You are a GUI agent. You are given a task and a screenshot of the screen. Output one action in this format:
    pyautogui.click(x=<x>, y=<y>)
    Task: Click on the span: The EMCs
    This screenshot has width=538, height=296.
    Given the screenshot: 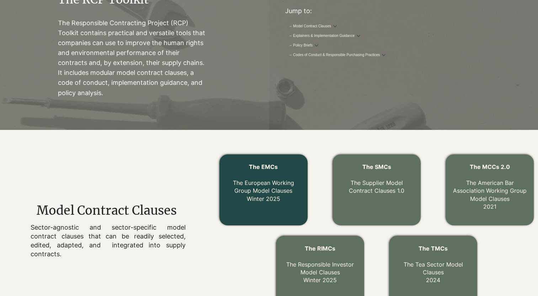 What is the action you would take?
    pyautogui.click(x=263, y=167)
    